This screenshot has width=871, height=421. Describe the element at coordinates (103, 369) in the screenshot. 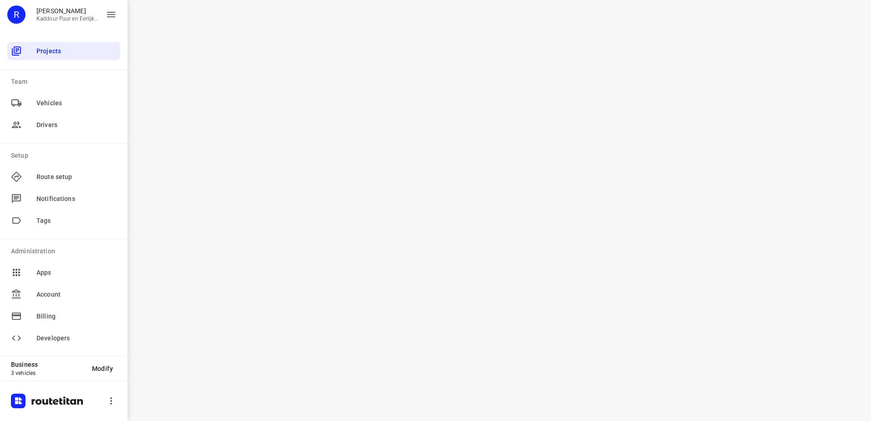

I see `span: Modify` at that location.